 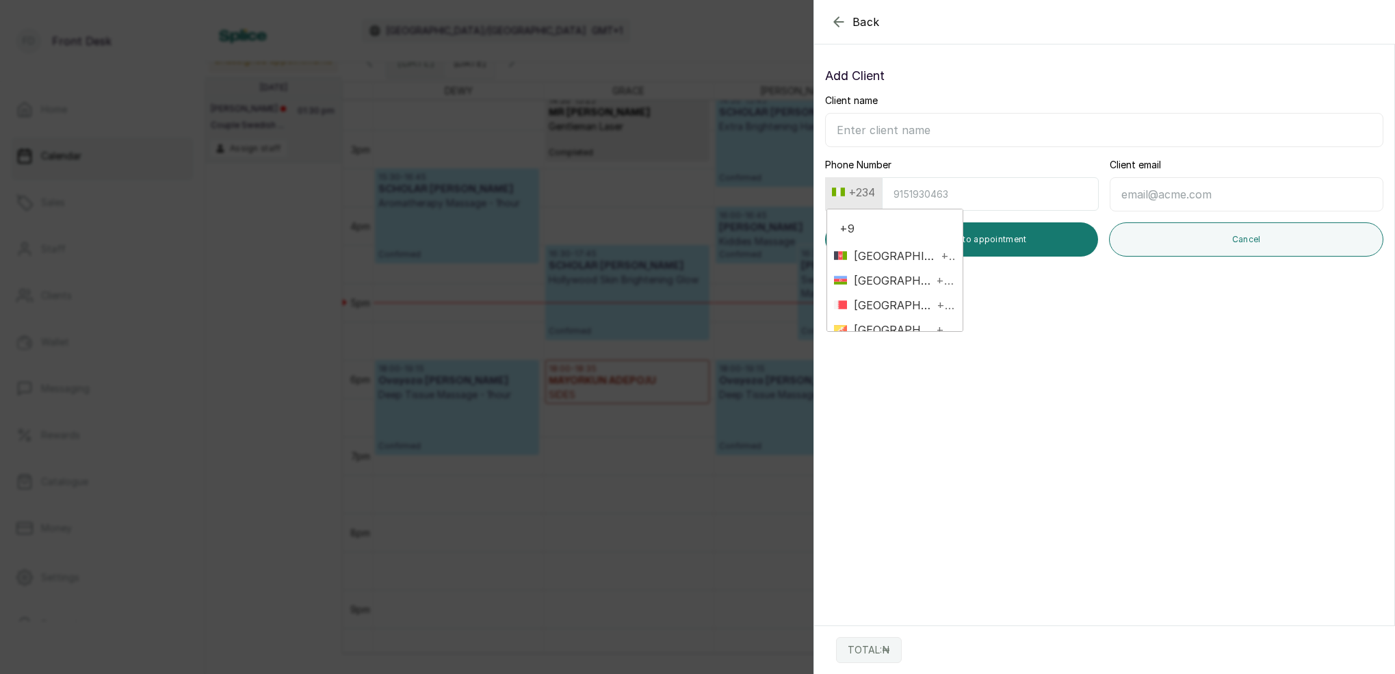 What do you see at coordinates (858, 165) in the screenshot?
I see `label: Phone Number` at bounding box center [858, 165].